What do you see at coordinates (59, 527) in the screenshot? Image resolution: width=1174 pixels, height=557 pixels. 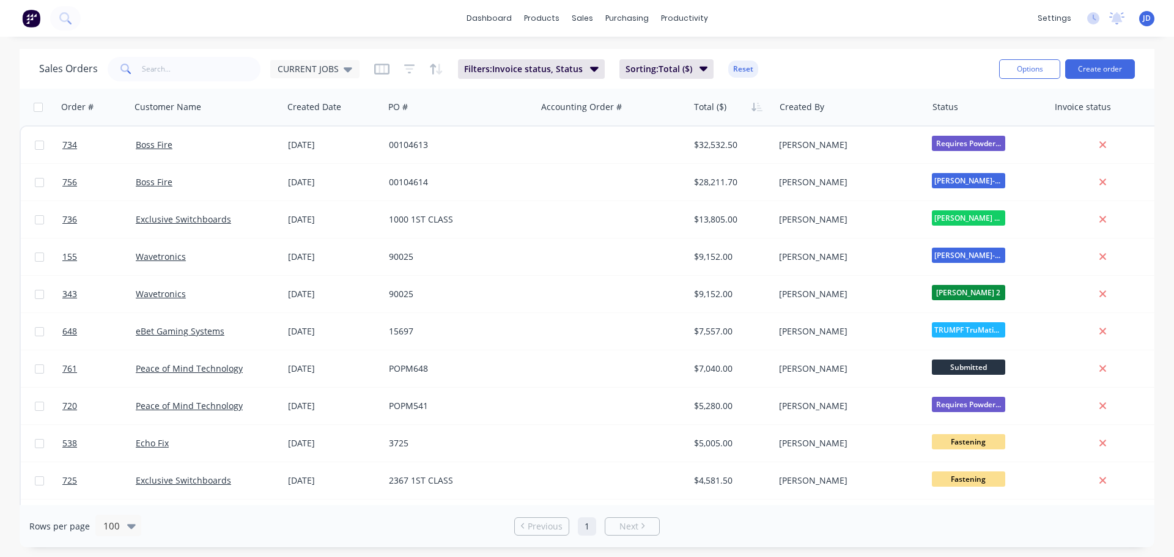 I see `span: Rows per page` at bounding box center [59, 527].